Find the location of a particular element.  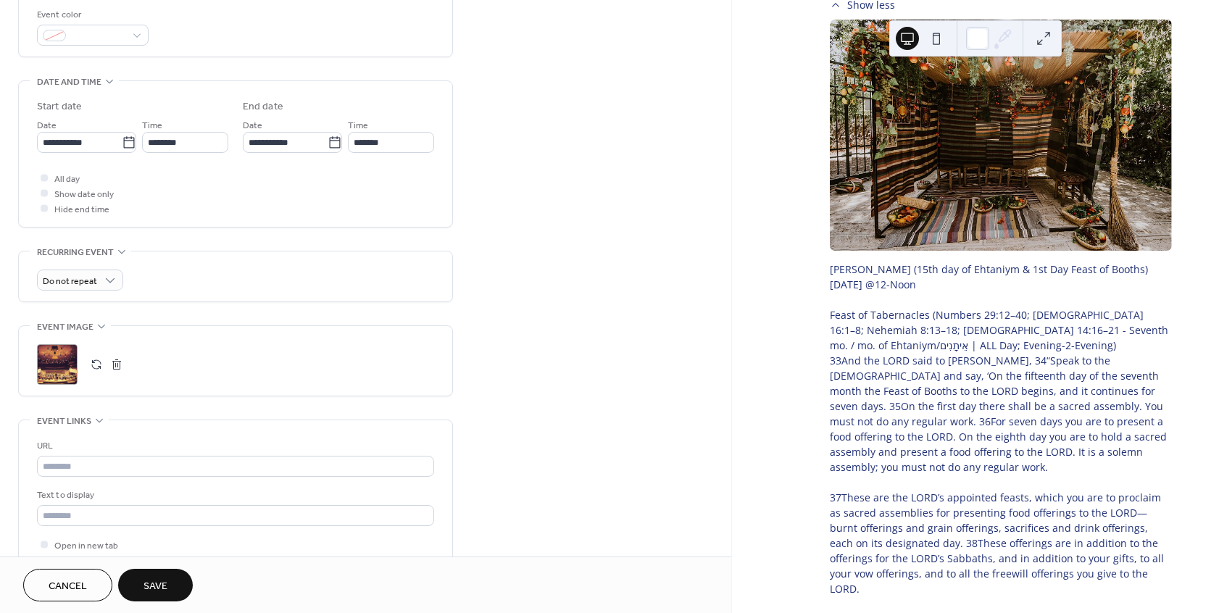

span: Hide end time is located at coordinates (82, 209).